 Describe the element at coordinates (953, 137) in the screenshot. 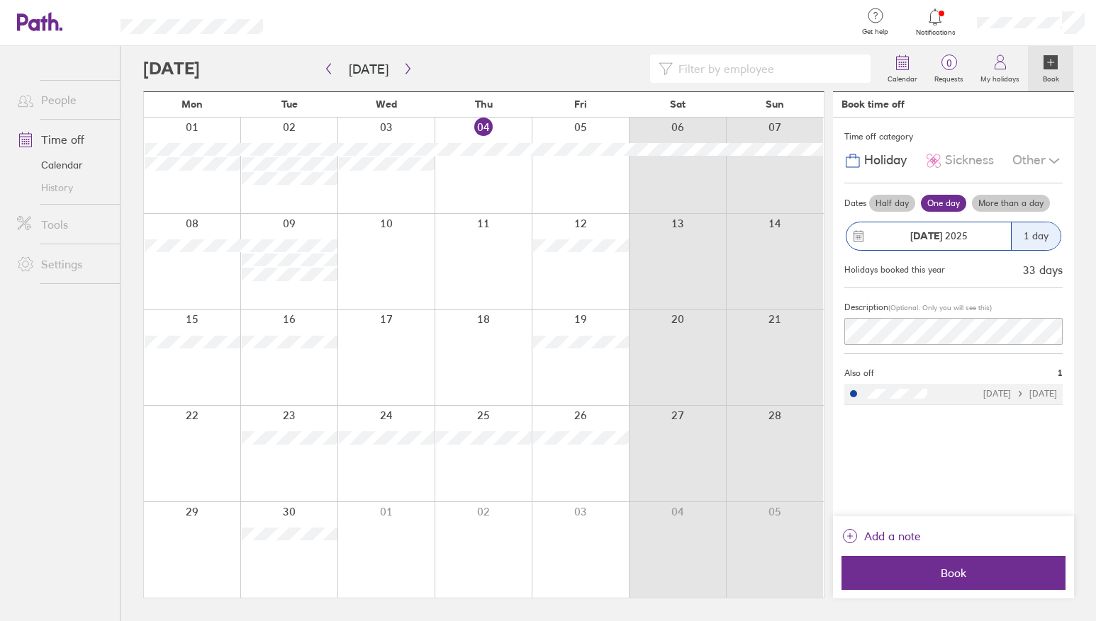

I see `div: Time off category` at that location.